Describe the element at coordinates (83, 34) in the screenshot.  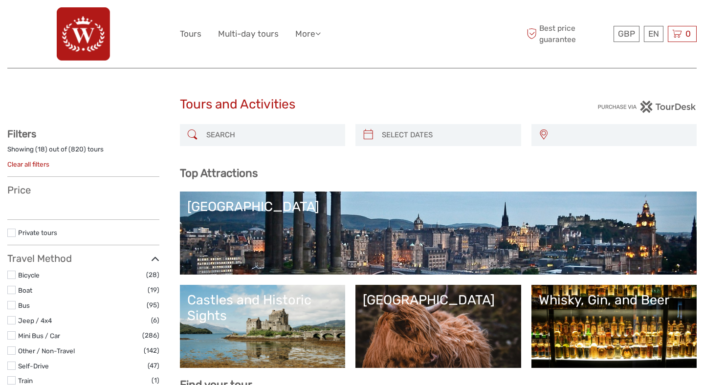
I see `img: 742-83ef3242-0fcf-4e4b-9c00-44b4ddc54f43_logo_big.png` at that location.